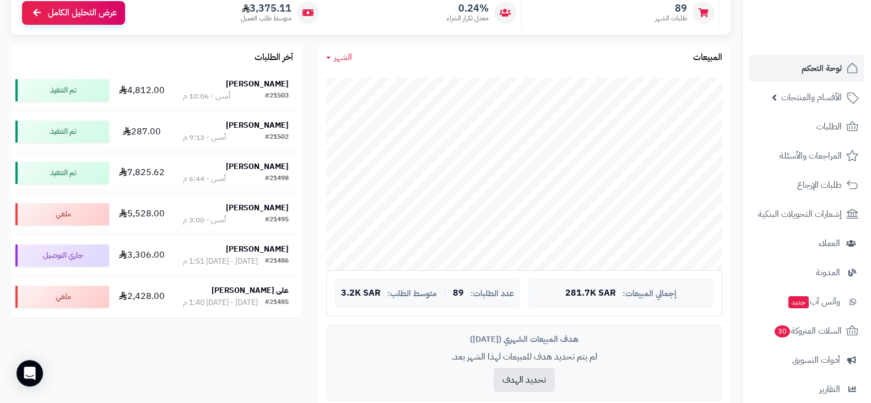  Describe the element at coordinates (829, 389) in the screenshot. I see `span: التقارير` at that location.